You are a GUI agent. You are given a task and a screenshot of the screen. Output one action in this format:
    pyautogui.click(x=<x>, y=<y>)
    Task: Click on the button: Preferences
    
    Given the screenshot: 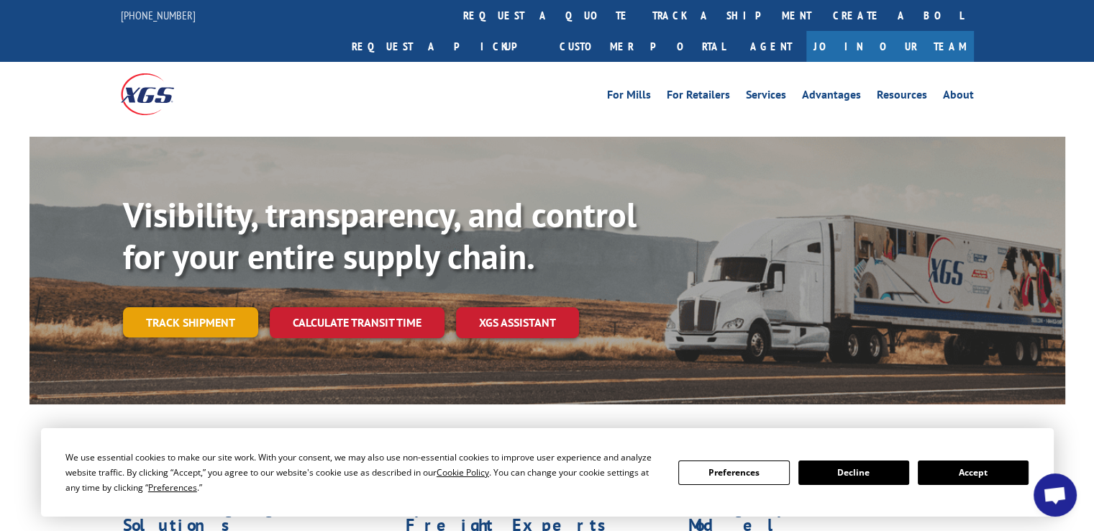 What is the action you would take?
    pyautogui.click(x=734, y=472)
    